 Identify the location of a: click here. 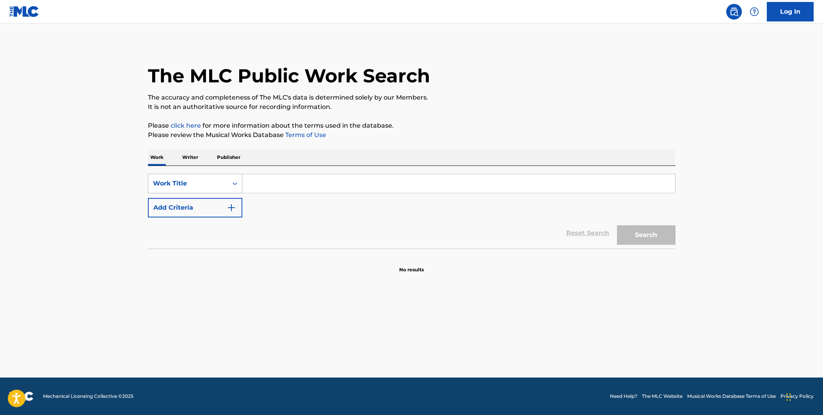
(186, 125).